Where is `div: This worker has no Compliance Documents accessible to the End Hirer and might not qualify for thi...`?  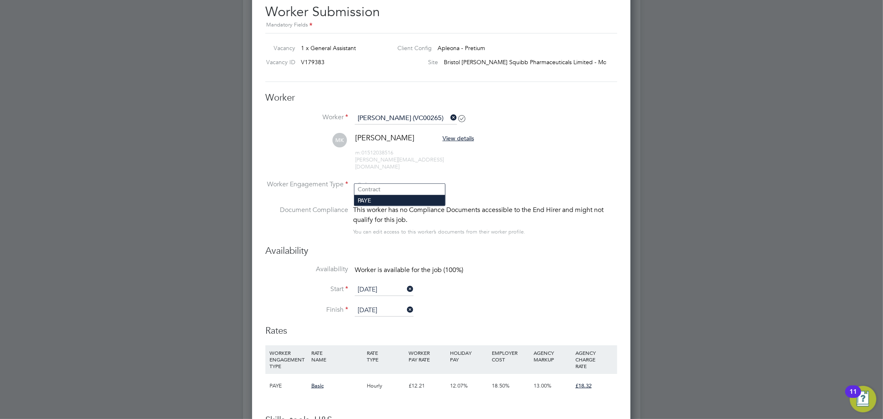
div: This worker has no Compliance Documents accessible to the End Hirer and might not qualify for thi... is located at coordinates (485, 215).